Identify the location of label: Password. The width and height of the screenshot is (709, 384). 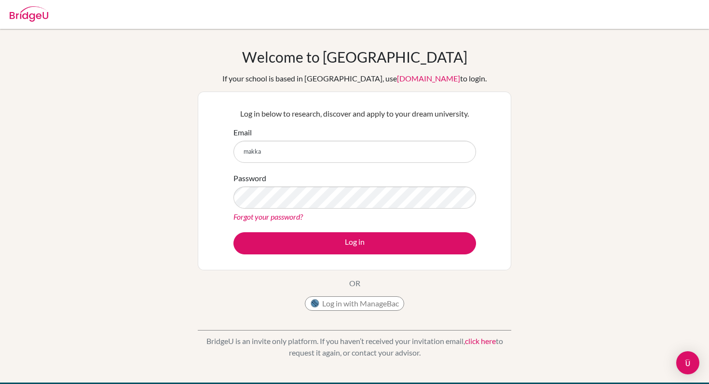
(250, 178).